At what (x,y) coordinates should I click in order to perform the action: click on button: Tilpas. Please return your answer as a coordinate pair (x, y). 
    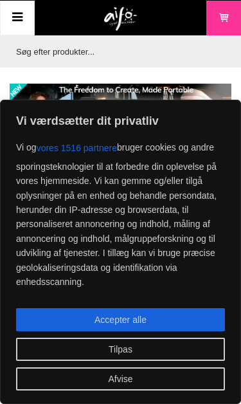
    Looking at the image, I should click on (120, 349).